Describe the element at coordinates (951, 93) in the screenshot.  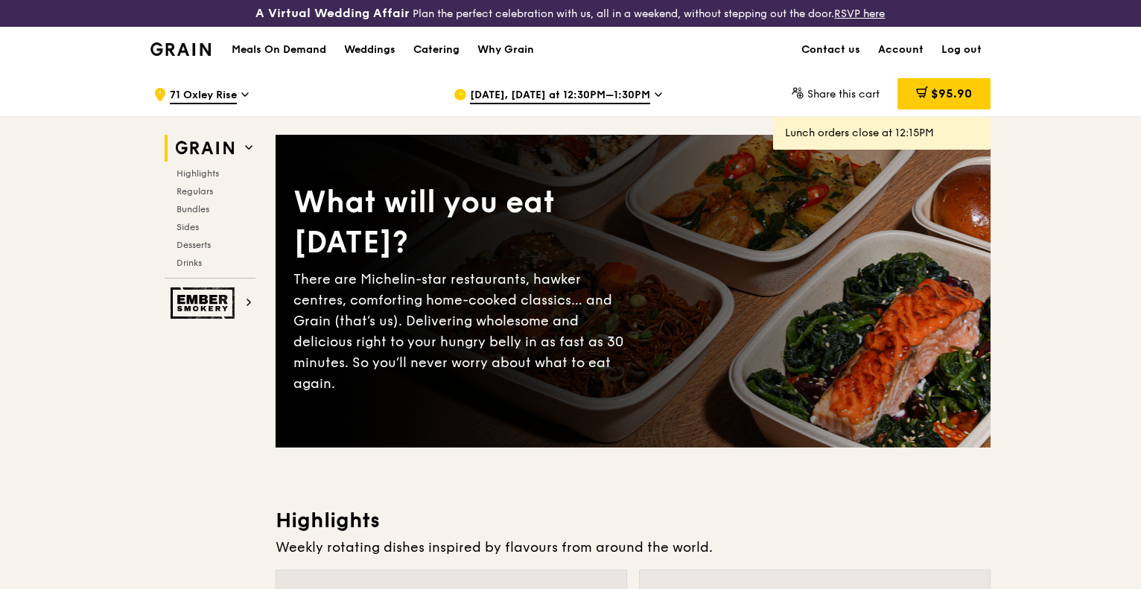
I see `span: $95.90` at that location.